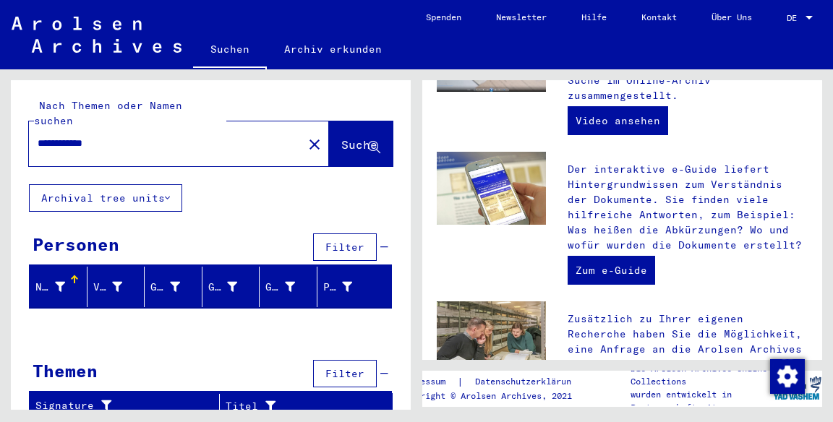 Image resolution: width=833 pixels, height=422 pixels. What do you see at coordinates (359, 145) in the screenshot?
I see `span: Suche` at bounding box center [359, 145].